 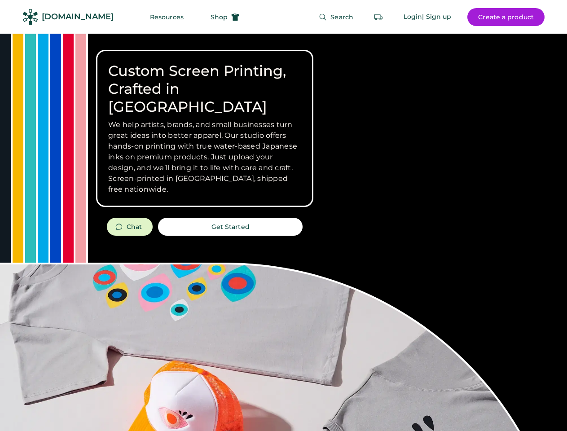 What do you see at coordinates (205, 157) in the screenshot?
I see `h3: We help artists, brands, and small businesses turn great ideas into better apparel. Our studio of...` at bounding box center [205, 157].